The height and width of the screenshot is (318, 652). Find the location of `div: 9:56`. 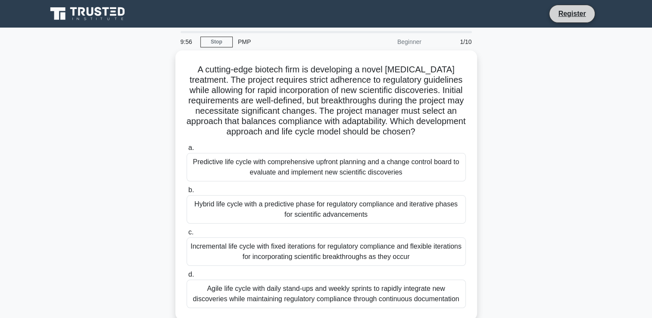

div: 9:56 is located at coordinates (188, 42).